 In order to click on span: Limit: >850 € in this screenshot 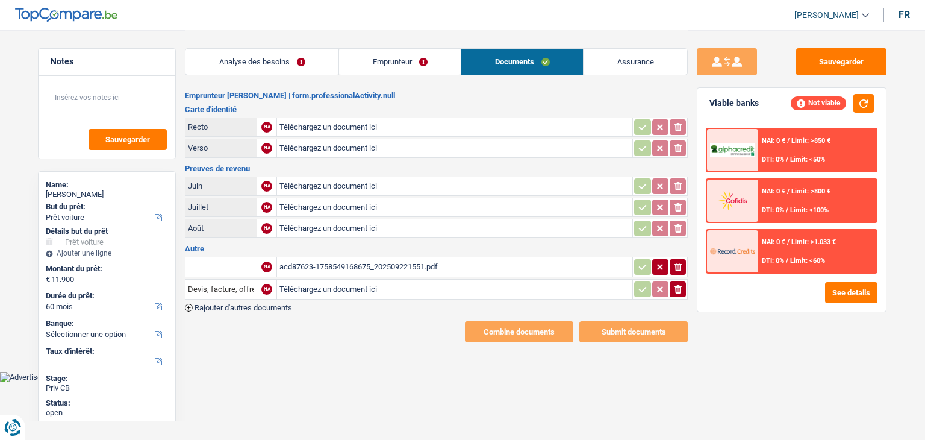, I will do `click(811, 140)`.